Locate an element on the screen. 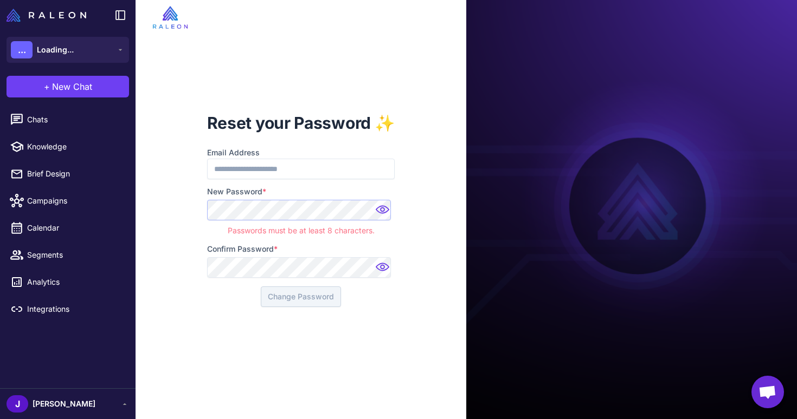 The height and width of the screenshot is (419, 797). span: Integrations is located at coordinates (75, 309).